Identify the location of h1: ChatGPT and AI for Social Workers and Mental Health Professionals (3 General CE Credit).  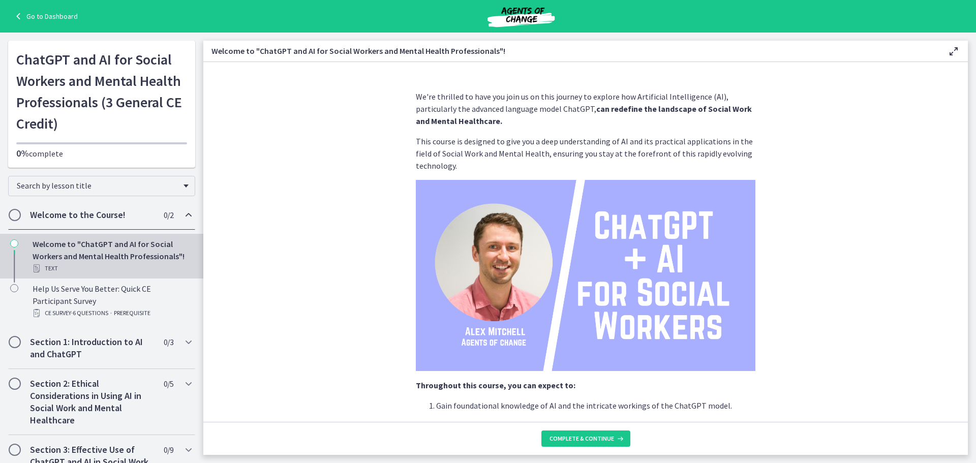
(102, 91).